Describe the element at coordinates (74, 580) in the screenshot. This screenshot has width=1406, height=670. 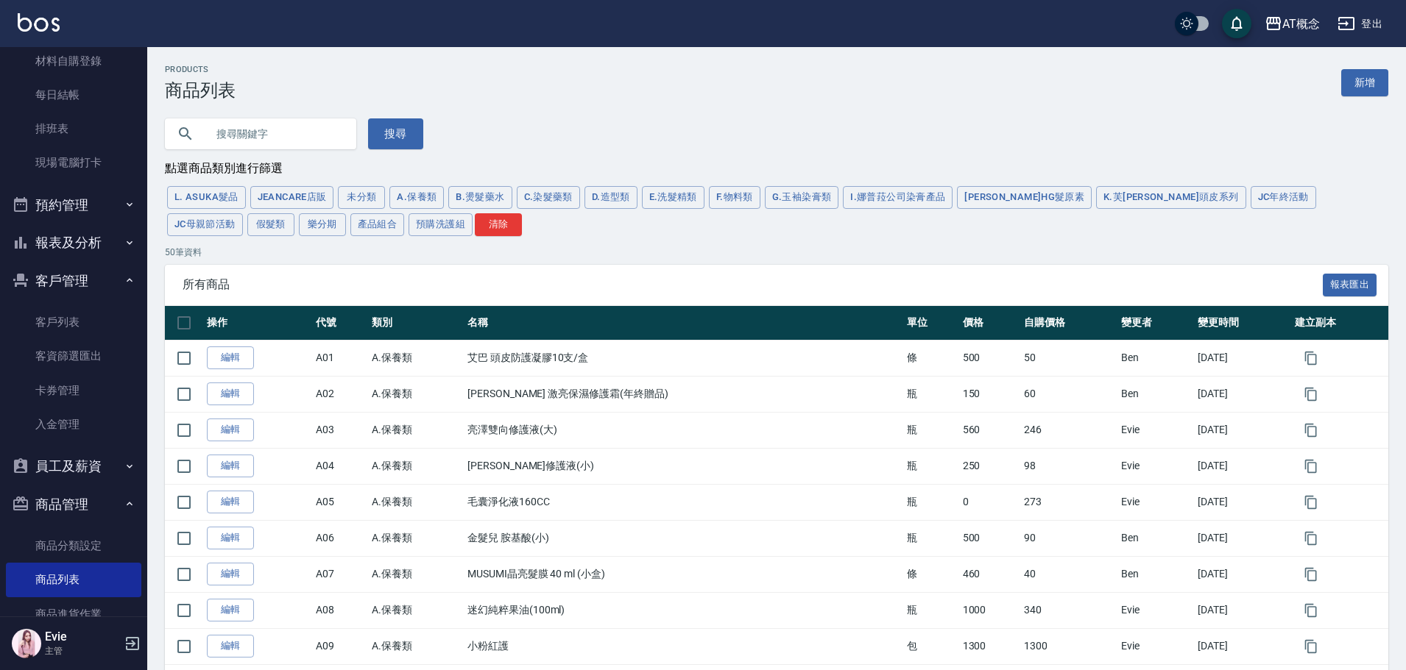
I see `a: 商品列表` at that location.